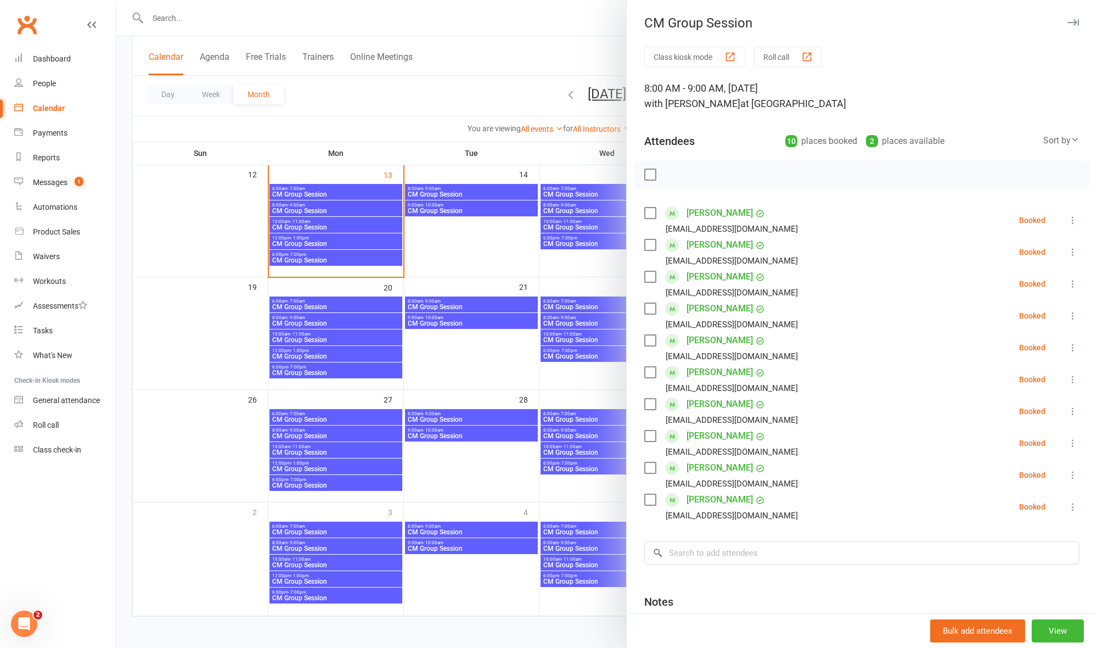 The image size is (1097, 648). What do you see at coordinates (46, 158) in the screenshot?
I see `div: Reports` at bounding box center [46, 158].